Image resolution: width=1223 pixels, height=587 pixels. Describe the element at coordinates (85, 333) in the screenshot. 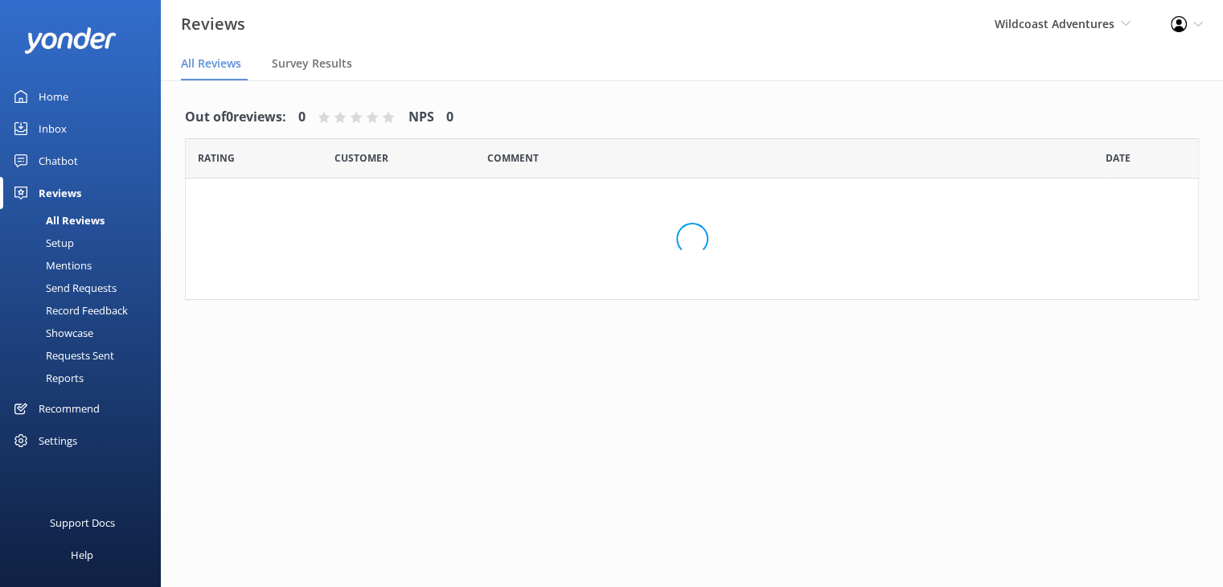

I see `a: Showcase` at that location.